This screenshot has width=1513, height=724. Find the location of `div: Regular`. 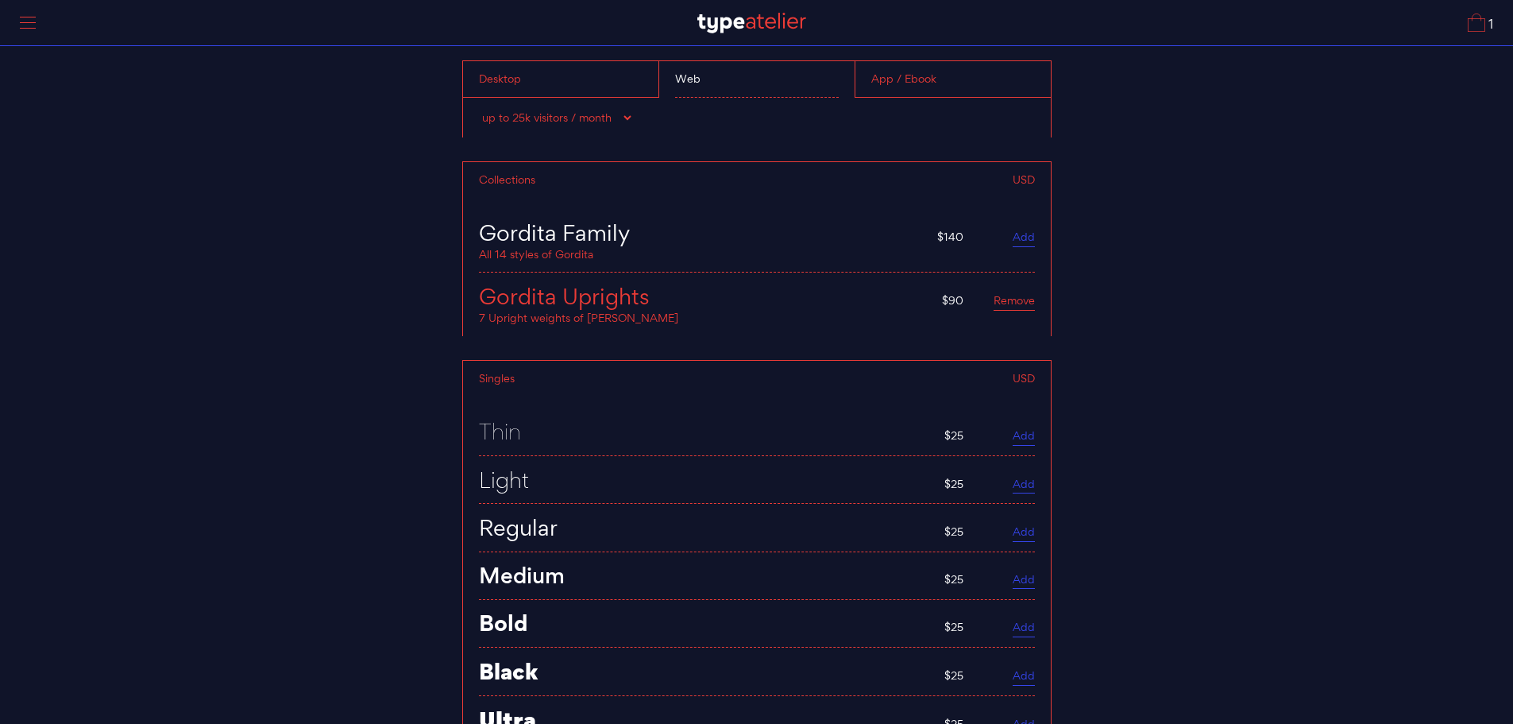

div: Regular is located at coordinates (704, 527).